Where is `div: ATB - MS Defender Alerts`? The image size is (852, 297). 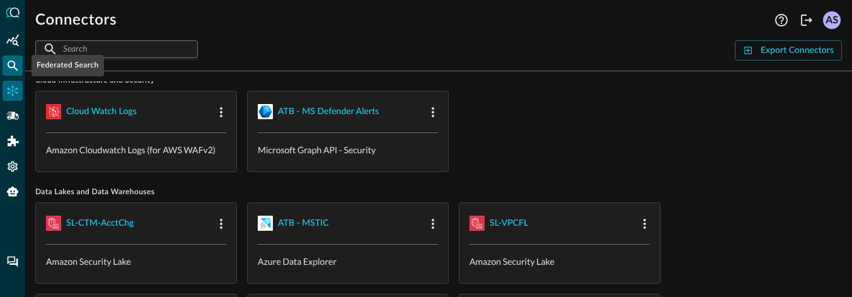 div: ATB - MS Defender Alerts is located at coordinates (328, 112).